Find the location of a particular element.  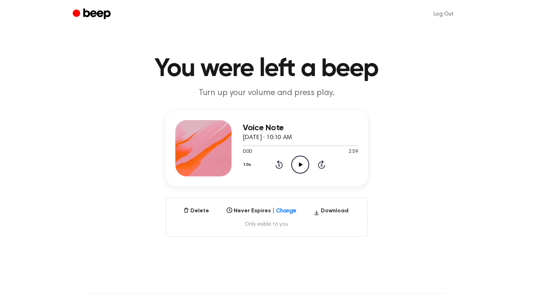

button: 1.0x is located at coordinates (248, 165).